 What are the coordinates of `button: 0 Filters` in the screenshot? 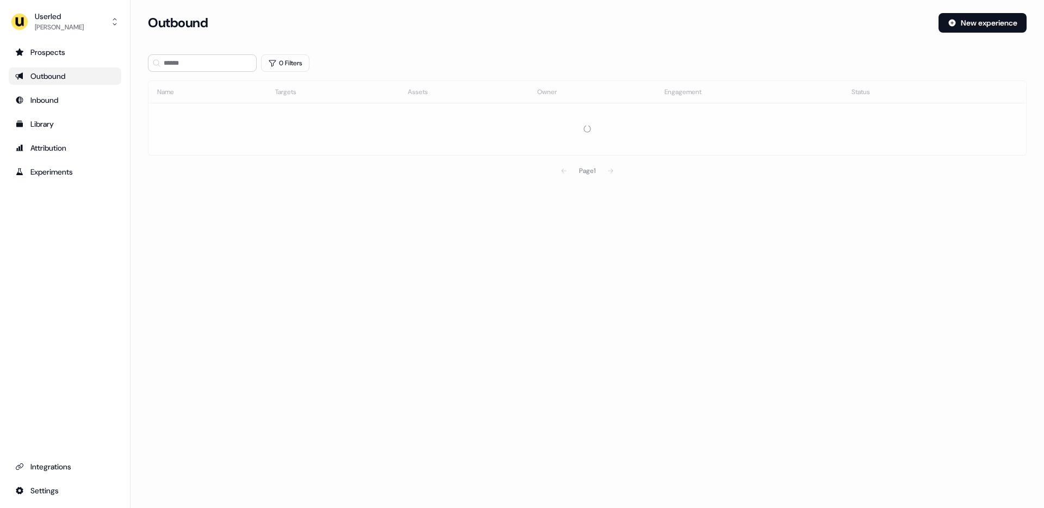 It's located at (285, 63).